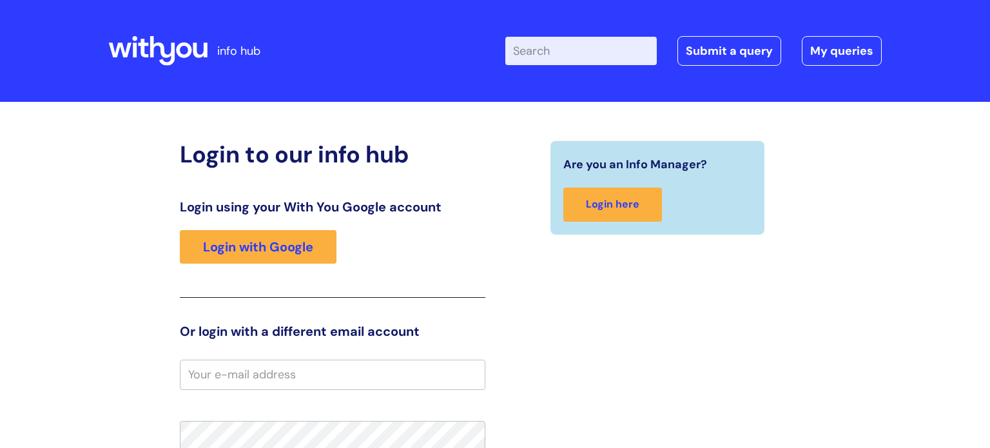  I want to click on h3: Or login with a different email account, so click(332, 331).